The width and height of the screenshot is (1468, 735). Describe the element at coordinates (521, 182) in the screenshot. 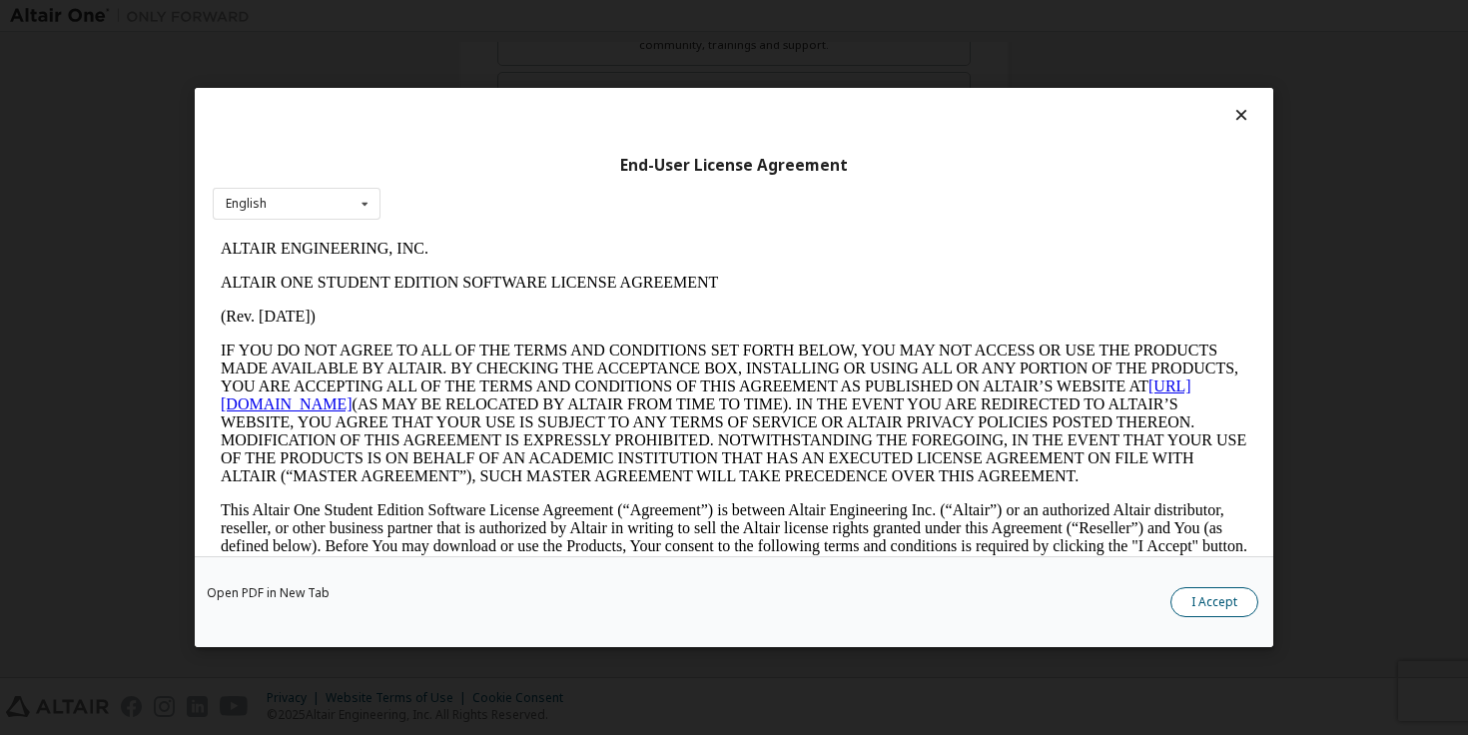

I see `p: IF YOU DO NOT AGREE TO ALL OF THE TERMS AND CONDITIONS SET FORTH BELOW, YOU MAY NOT ACCESS OR USE...` at that location.